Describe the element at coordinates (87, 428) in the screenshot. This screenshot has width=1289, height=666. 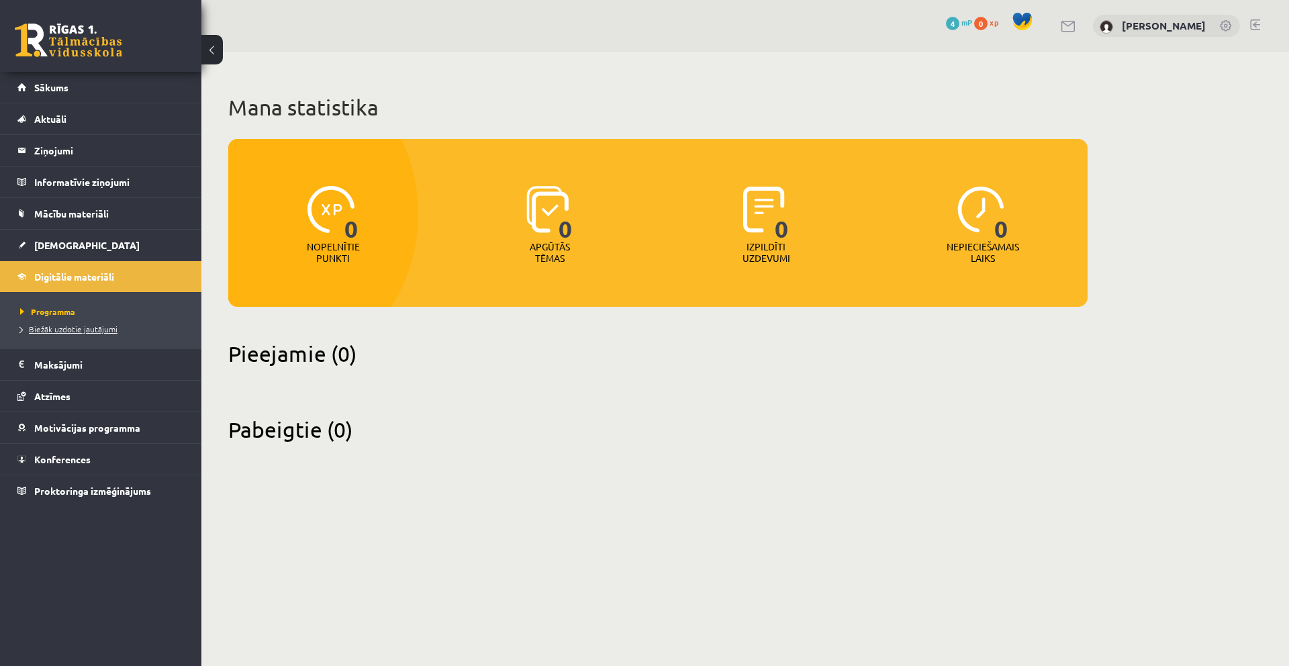
I see `span: Motivācijas programma` at that location.